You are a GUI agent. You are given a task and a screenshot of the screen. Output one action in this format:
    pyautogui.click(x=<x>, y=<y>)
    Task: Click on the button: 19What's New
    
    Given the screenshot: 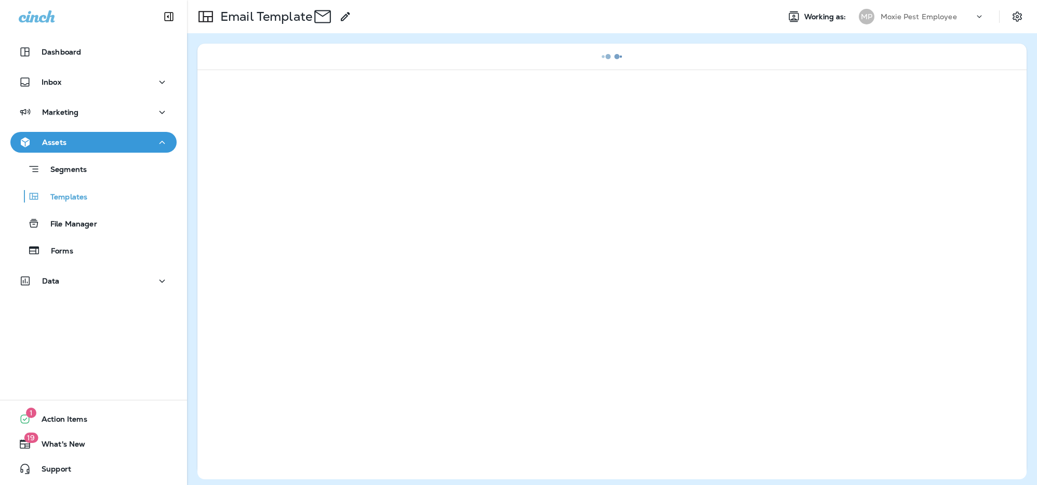 What is the action you would take?
    pyautogui.click(x=94, y=444)
    